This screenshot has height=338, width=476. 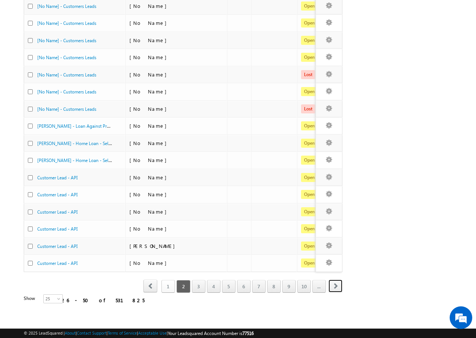 I want to click on div: Chat with us now, so click(x=83, y=44).